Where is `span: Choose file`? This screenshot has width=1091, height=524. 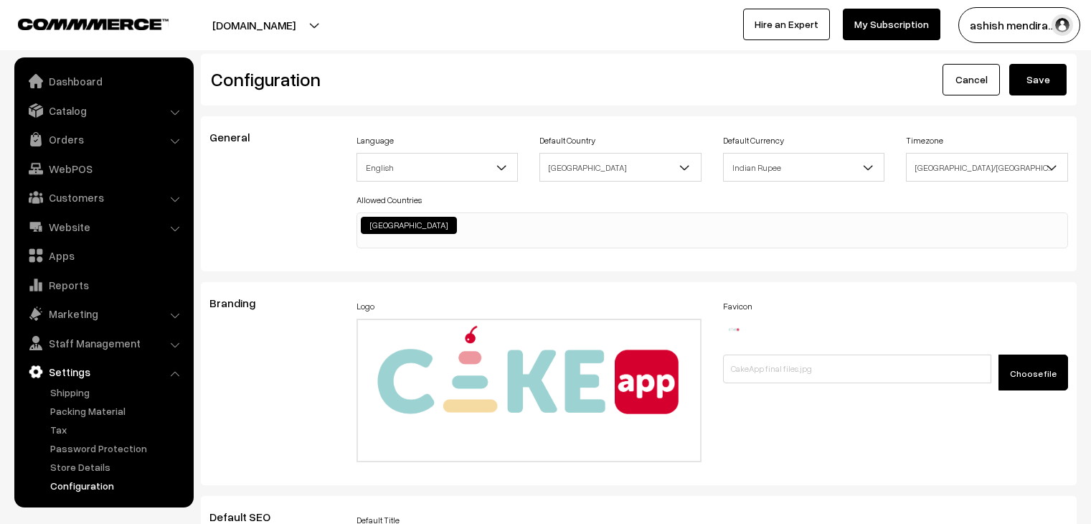
span: Choose file is located at coordinates (1033, 373).